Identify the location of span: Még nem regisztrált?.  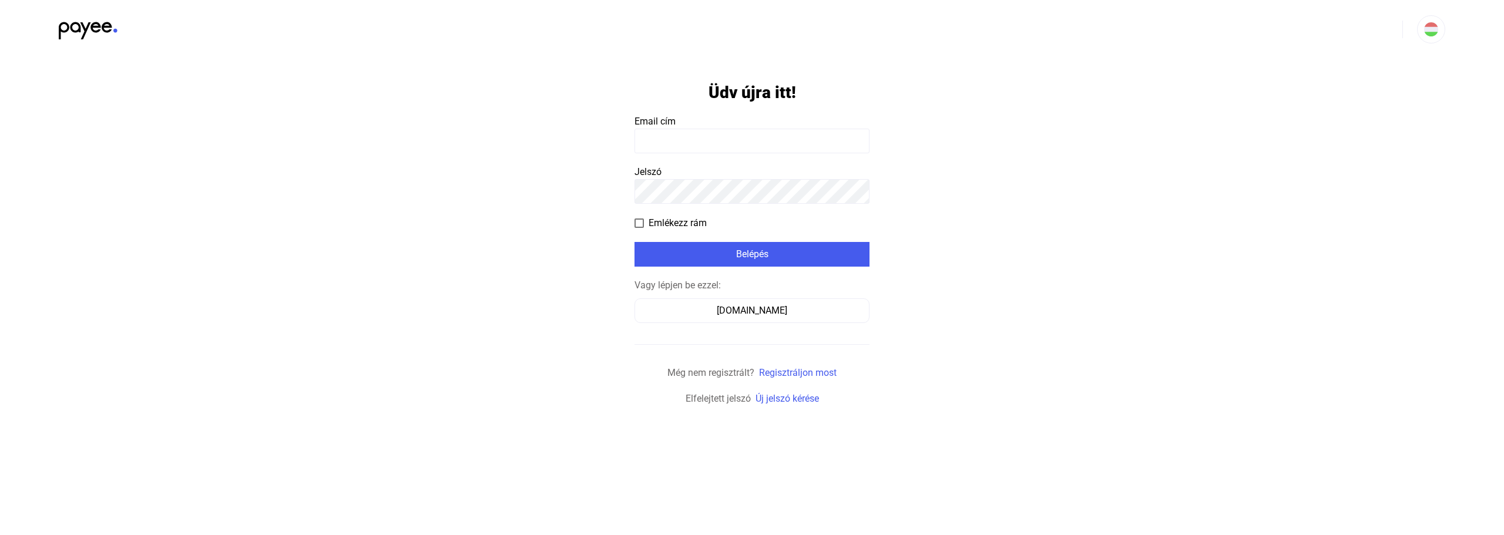
(711, 372).